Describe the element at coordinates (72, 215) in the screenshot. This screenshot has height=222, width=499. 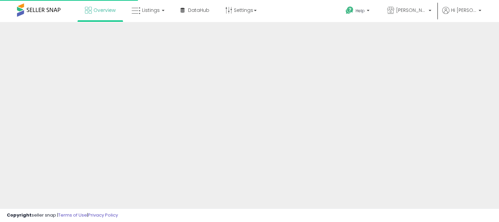
I see `a: Terms of Use` at that location.